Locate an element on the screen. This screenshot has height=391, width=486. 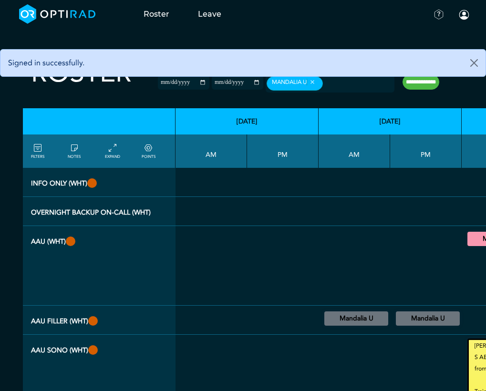
button: Close is located at coordinates (474, 63).